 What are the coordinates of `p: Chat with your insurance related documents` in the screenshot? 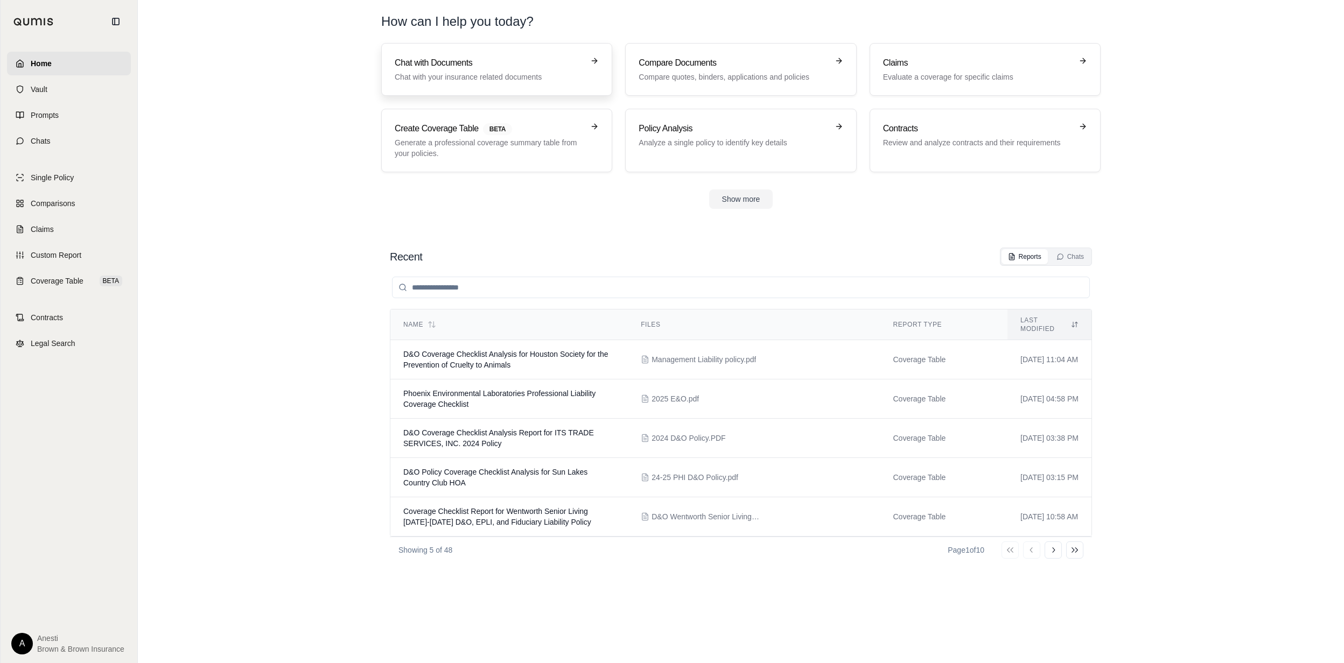 It's located at (489, 77).